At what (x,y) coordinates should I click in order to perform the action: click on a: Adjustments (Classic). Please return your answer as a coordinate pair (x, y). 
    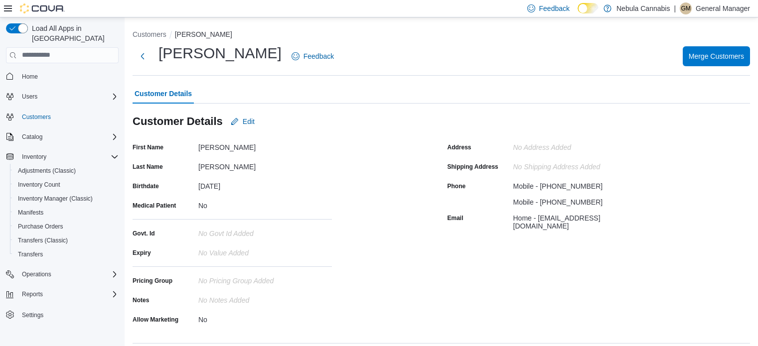
    Looking at the image, I should click on (47, 171).